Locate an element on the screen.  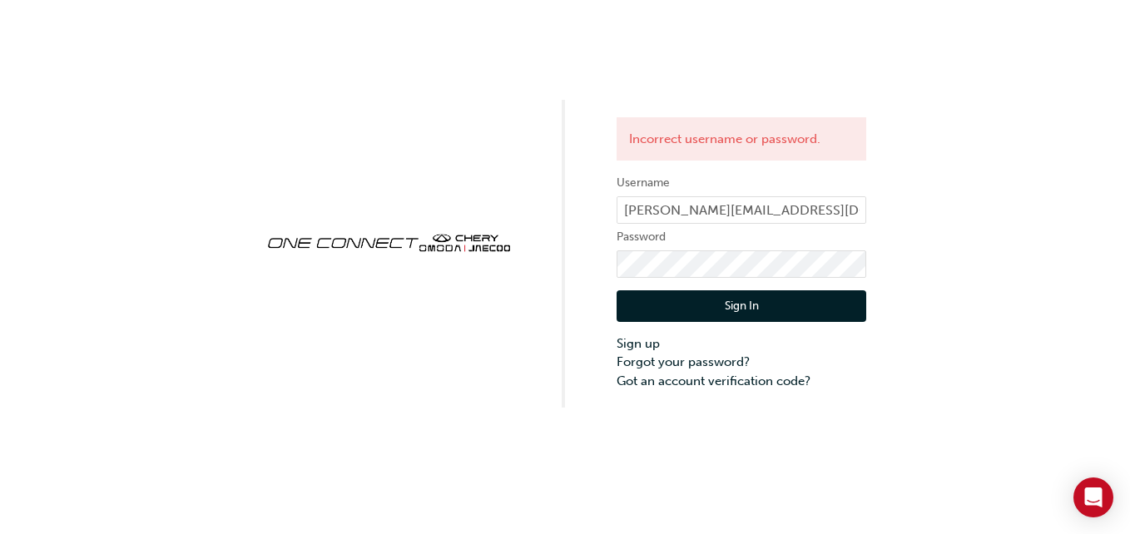
label: Password is located at coordinates (741, 237).